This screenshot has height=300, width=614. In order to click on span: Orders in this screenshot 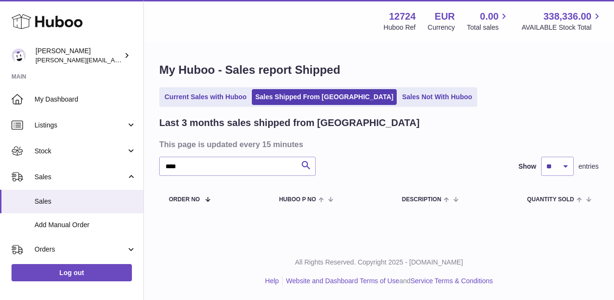, I will do `click(80, 249)`.